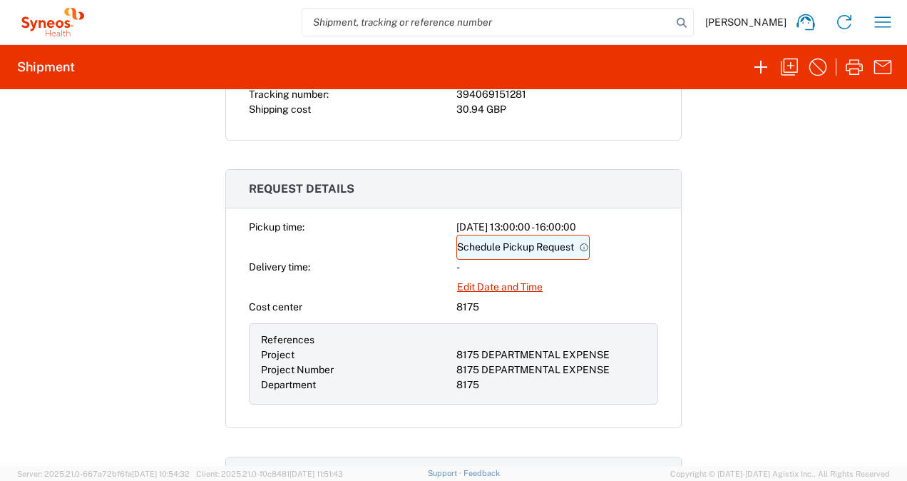  What do you see at coordinates (270, 473) in the screenshot?
I see `span: Client: 2025.21.0-f0c8481` at bounding box center [270, 473].